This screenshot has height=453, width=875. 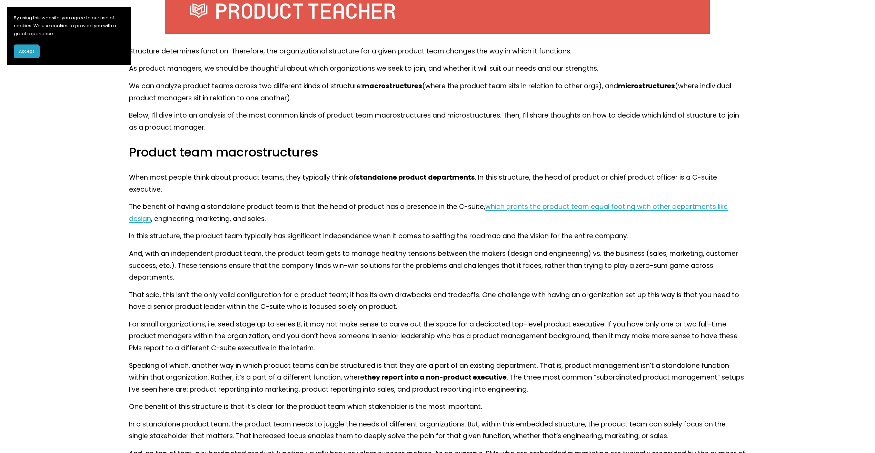 What do you see at coordinates (437, 92) in the screenshot?
I see `p: We can analyze product teams across two different kinds of structure: (where the product team sit...` at bounding box center [437, 92].